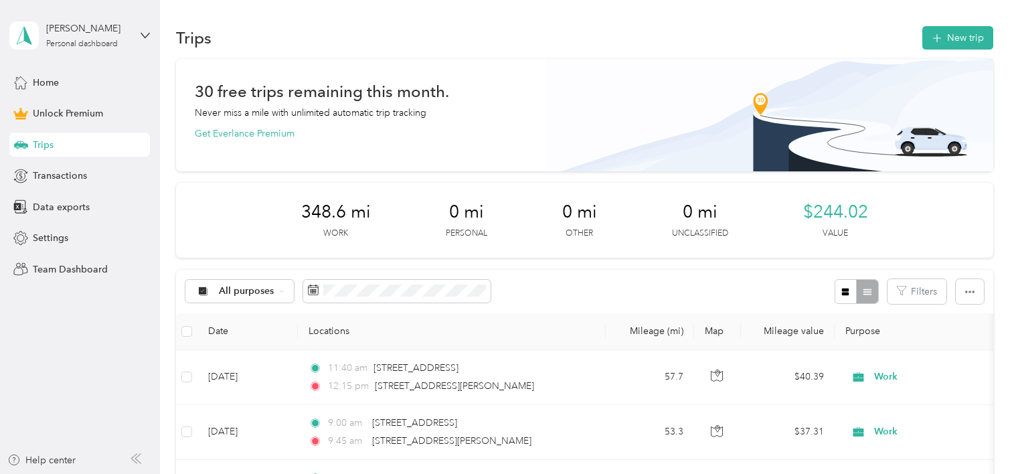 The image size is (1016, 474). I want to click on p: Never miss a mile with unlimited automatic trip tracking, so click(311, 112).